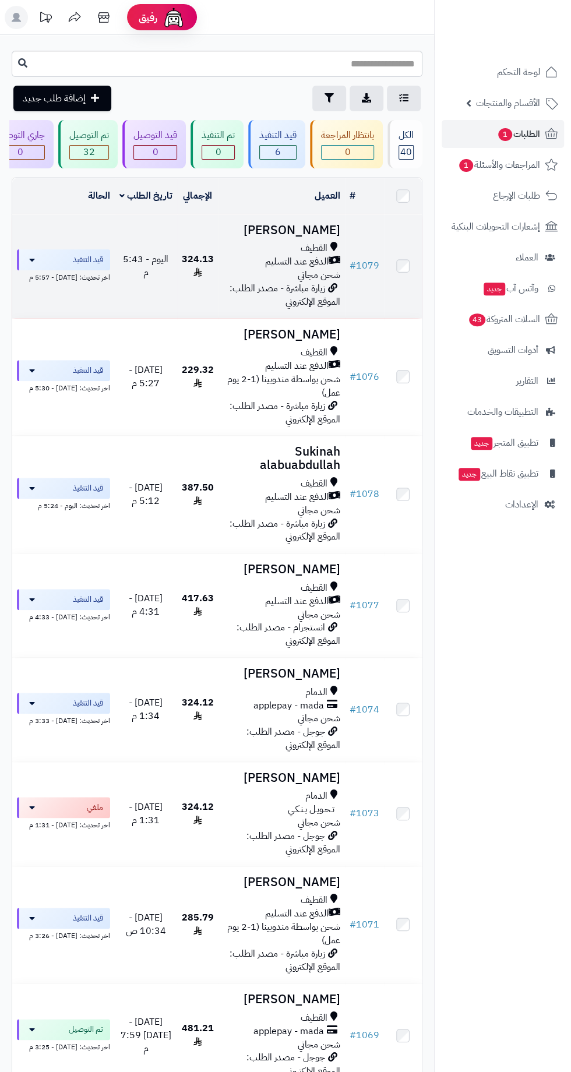  What do you see at coordinates (154, 144) in the screenshot?
I see `a: قيد التوصيل 0` at bounding box center [154, 144].